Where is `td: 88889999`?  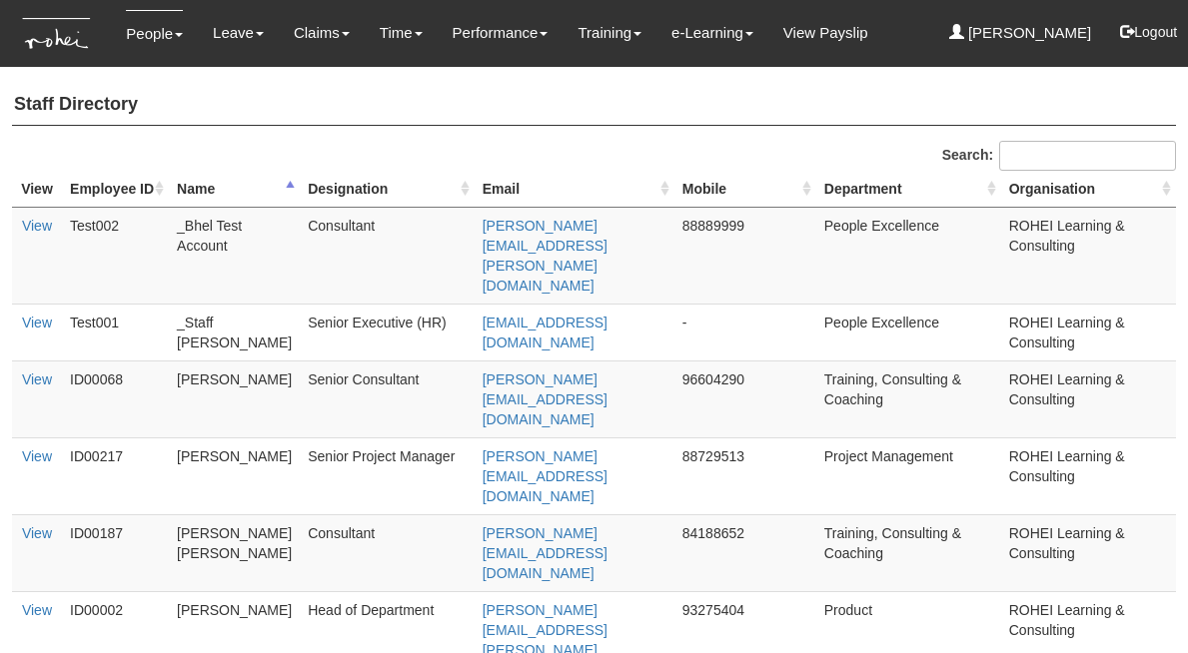
td: 88889999 is located at coordinates (745, 255).